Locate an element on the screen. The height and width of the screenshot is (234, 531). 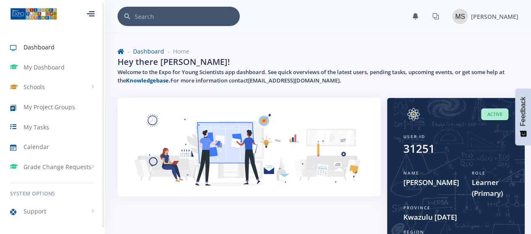
span: Calendar is located at coordinates (36, 147).